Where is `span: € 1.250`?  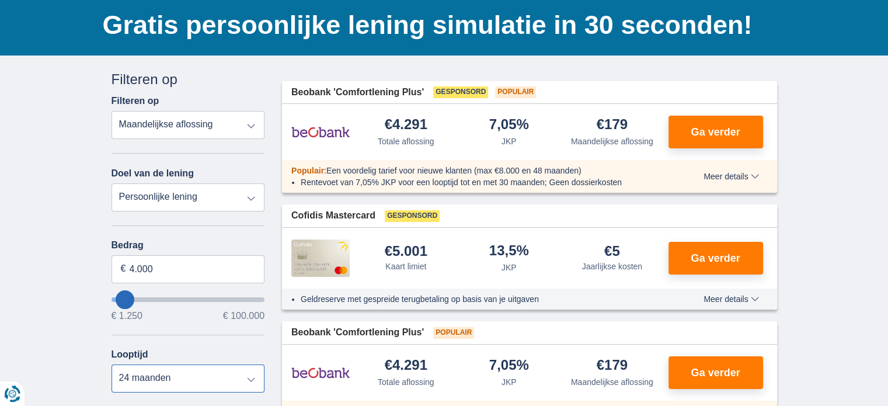 span: € 1.250 is located at coordinates (127, 316).